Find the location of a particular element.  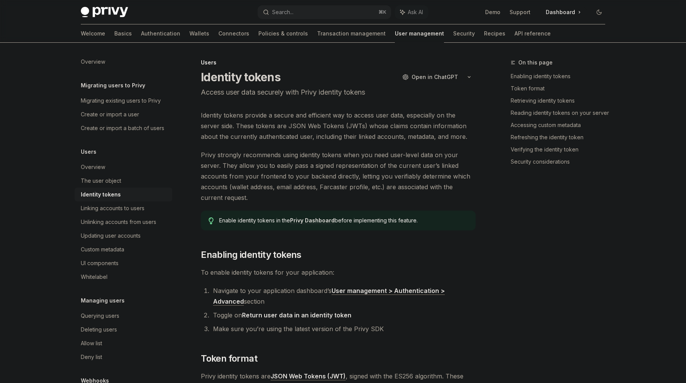

a: Transaction management is located at coordinates (351, 34).